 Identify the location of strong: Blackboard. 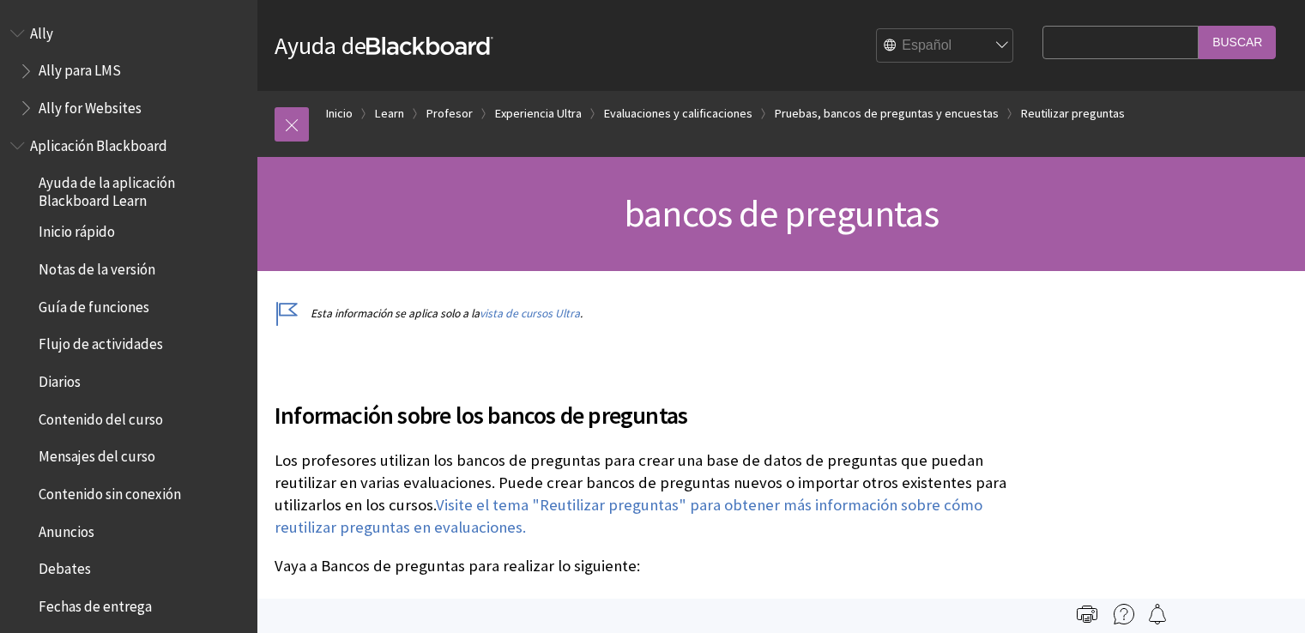
(430, 45).